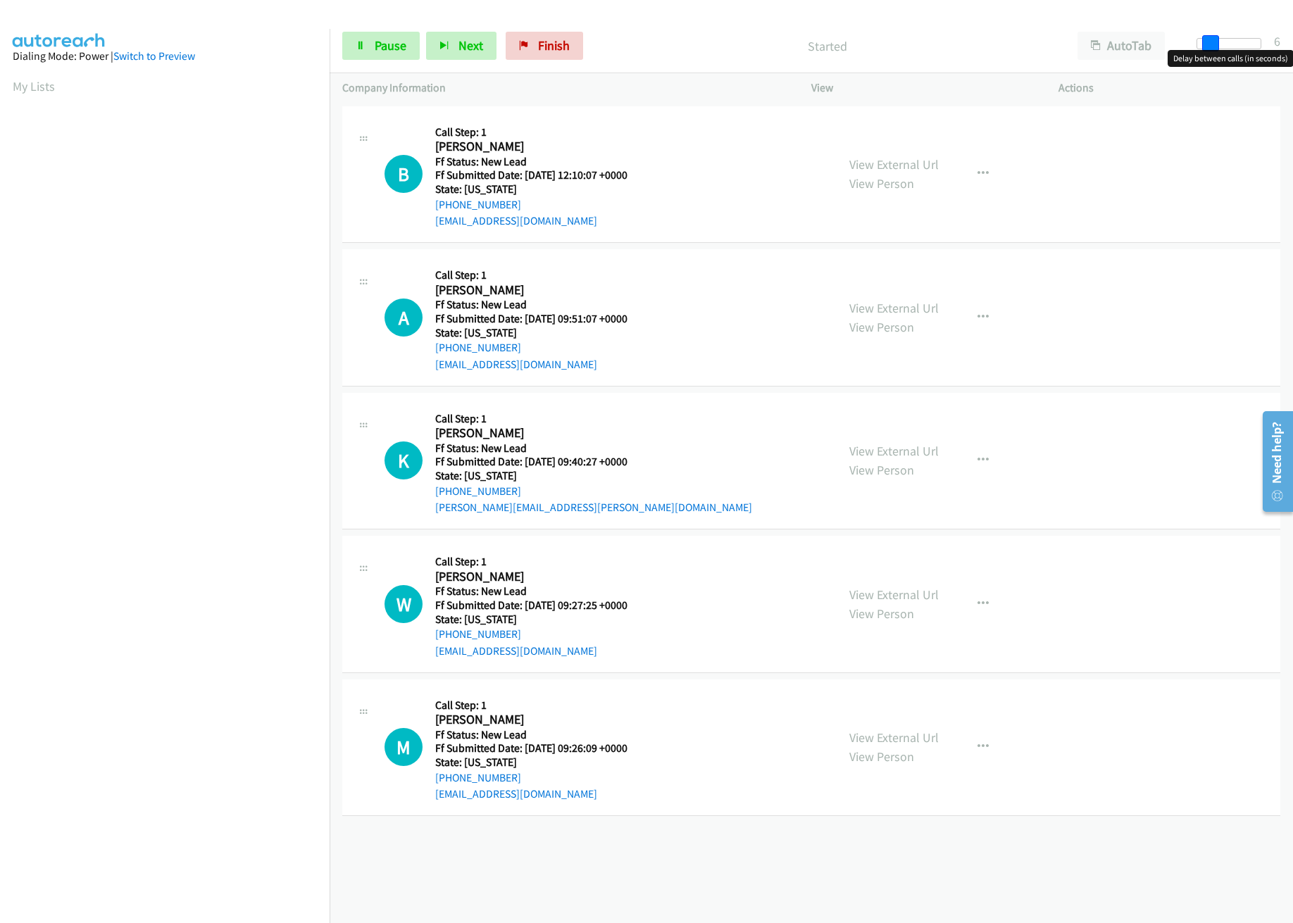 The height and width of the screenshot is (923, 1293). What do you see at coordinates (25, 56) in the screenshot?
I see `div: Open Resource Center` at bounding box center [25, 56].